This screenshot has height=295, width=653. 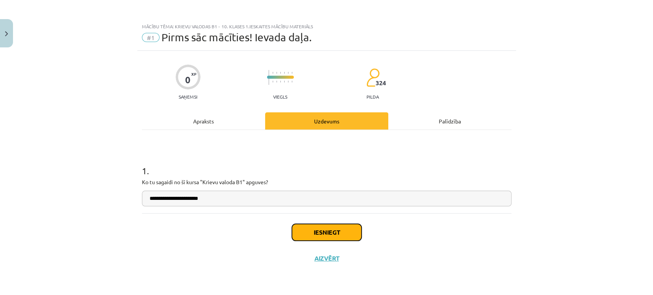 I want to click on p: Saņemsi, so click(x=188, y=97).